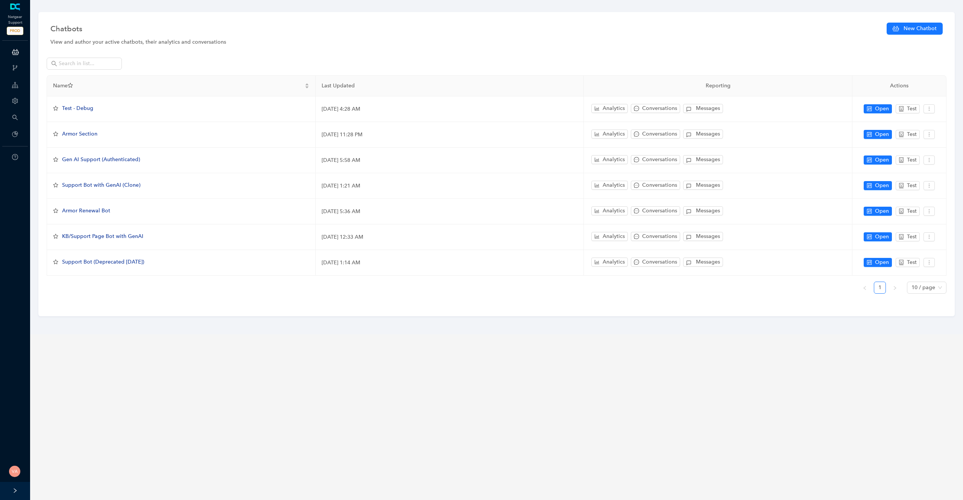  I want to click on span: setting, so click(15, 101).